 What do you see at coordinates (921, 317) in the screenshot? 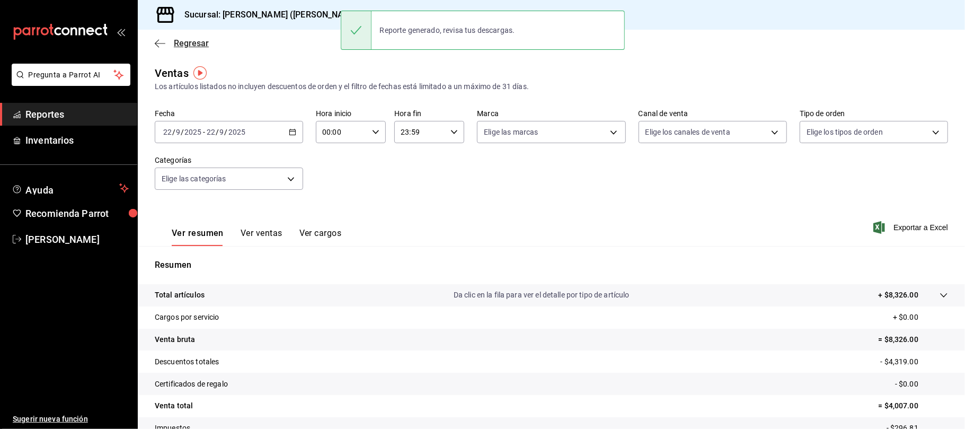
I see `p: + $0.00` at bounding box center [921, 317].